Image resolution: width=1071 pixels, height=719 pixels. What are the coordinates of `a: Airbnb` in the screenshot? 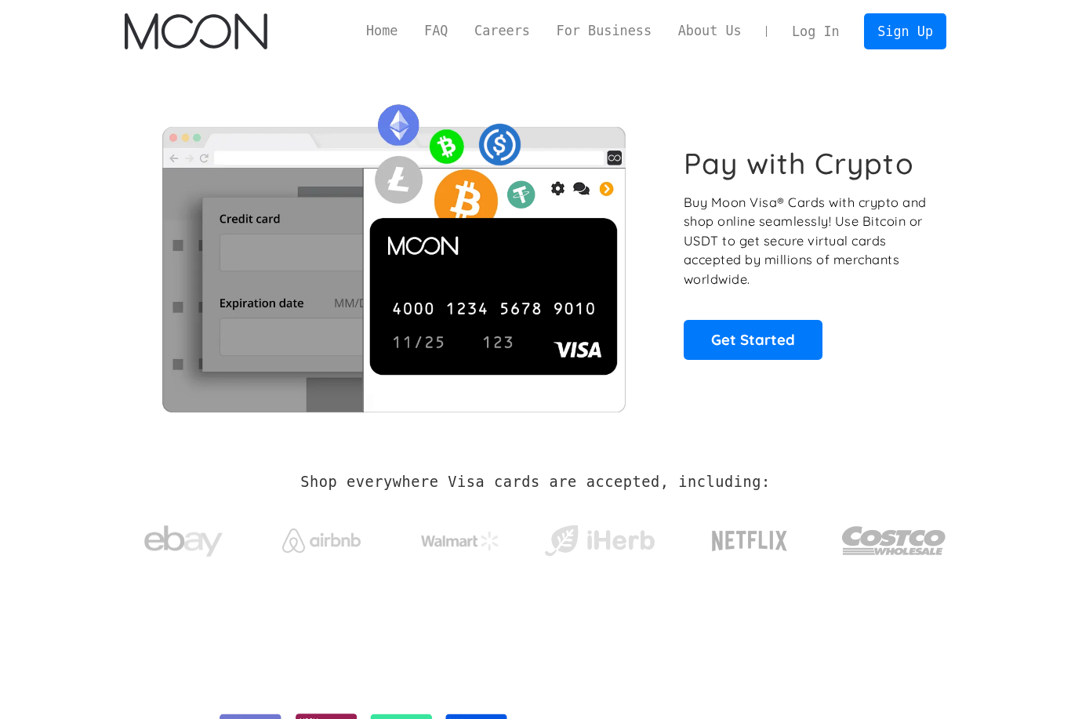 It's located at (321, 536).